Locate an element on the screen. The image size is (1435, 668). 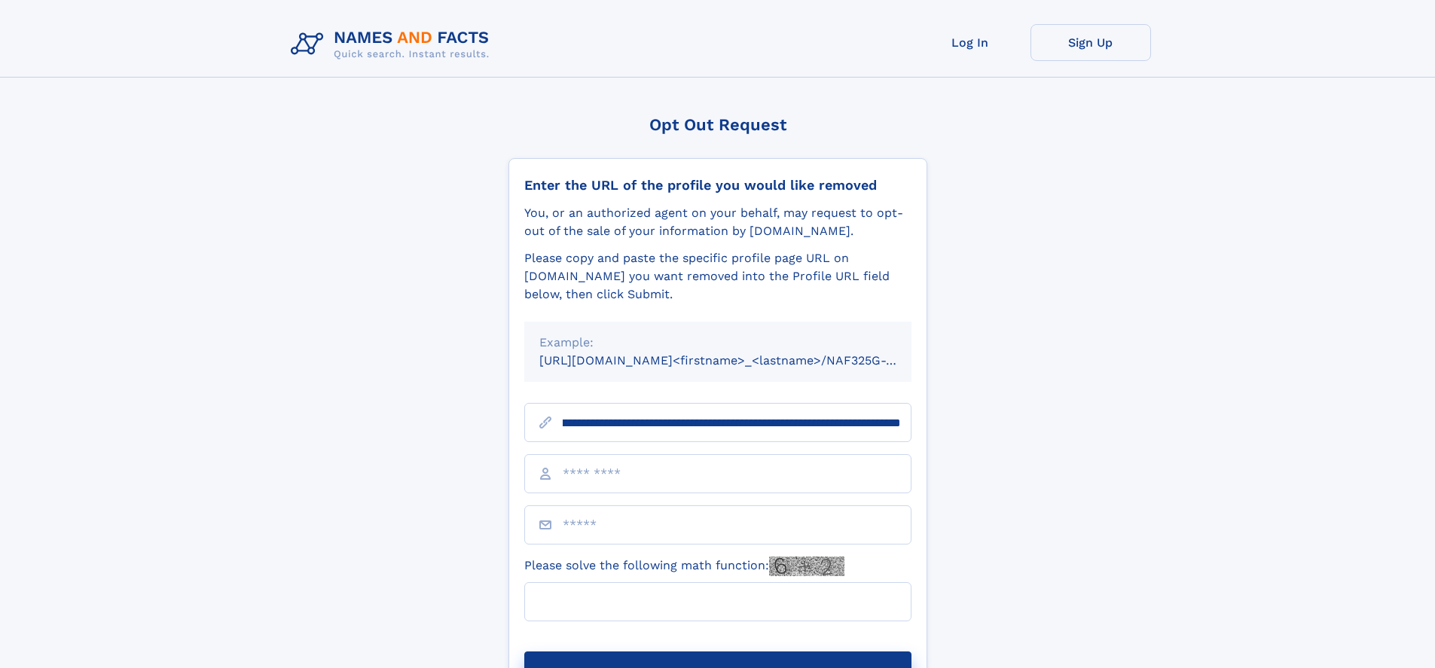
a: Sign Up is located at coordinates (1091, 42).